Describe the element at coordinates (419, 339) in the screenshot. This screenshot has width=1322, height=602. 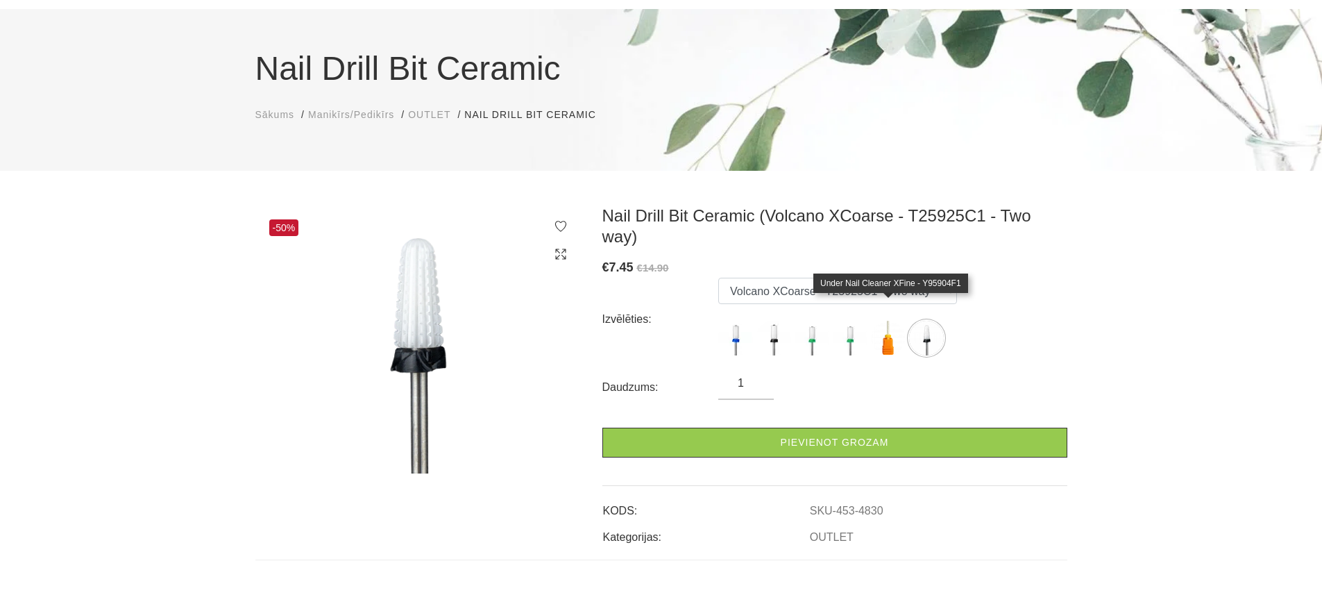
I see `img: Nail Drill Bit Ceramic` at that location.